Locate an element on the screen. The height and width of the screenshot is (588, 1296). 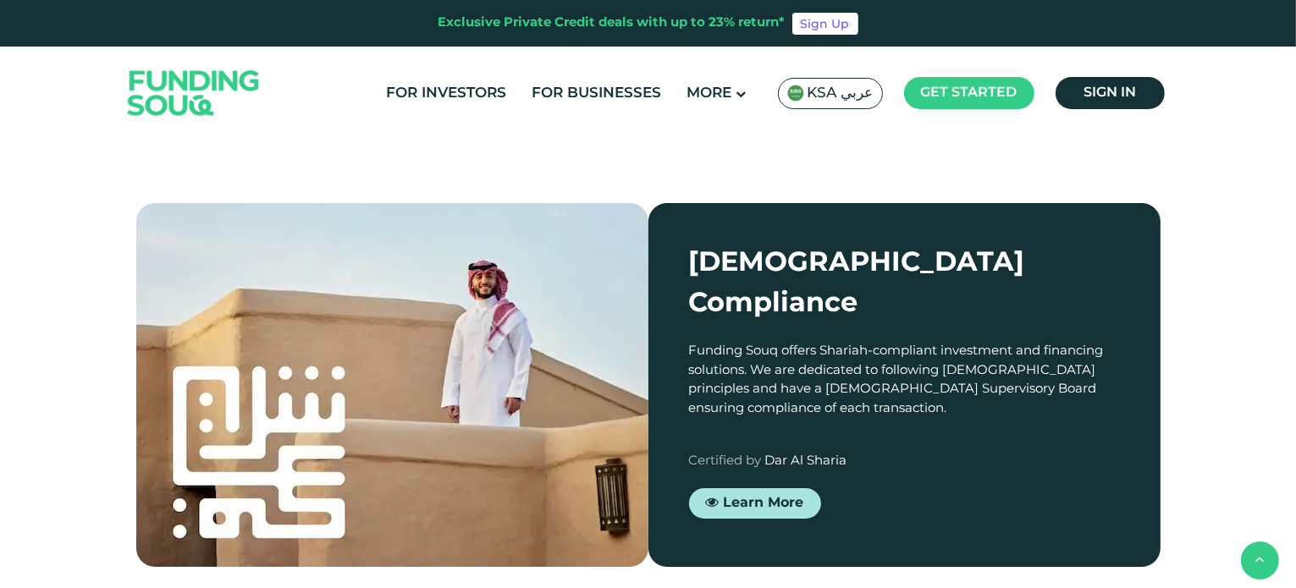
span: KSA عربي is located at coordinates (841, 93).